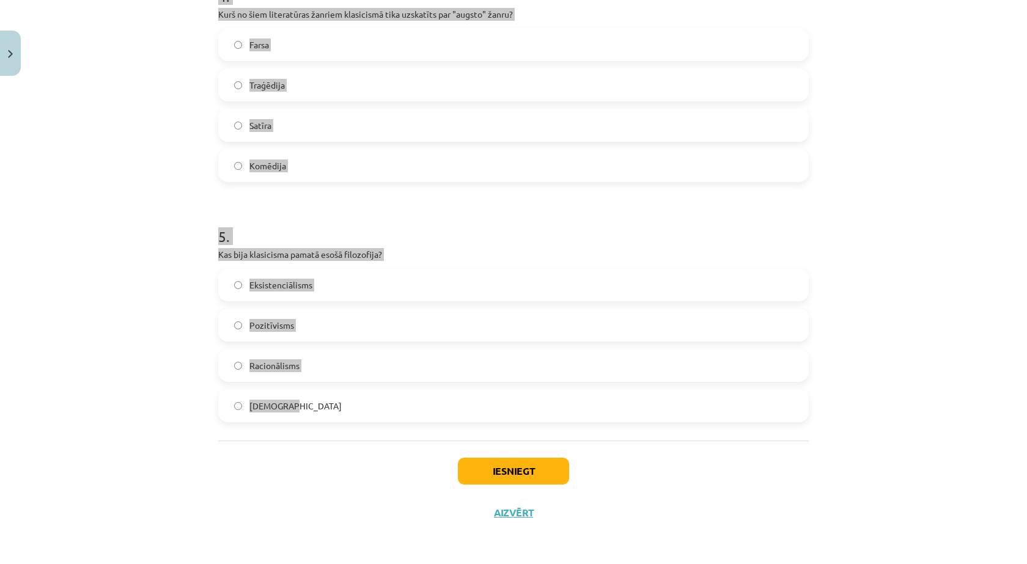  What do you see at coordinates (238, 166) in the screenshot?
I see `input: Komēdija` at bounding box center [238, 166].